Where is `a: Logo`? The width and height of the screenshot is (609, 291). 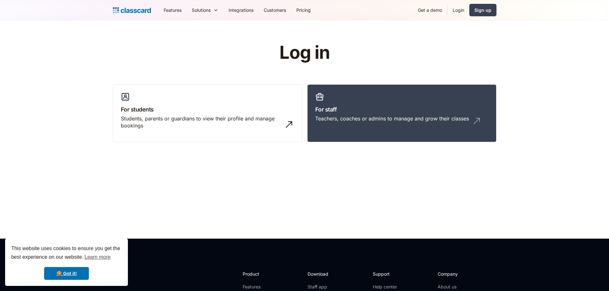 a: Logo is located at coordinates (132, 10).